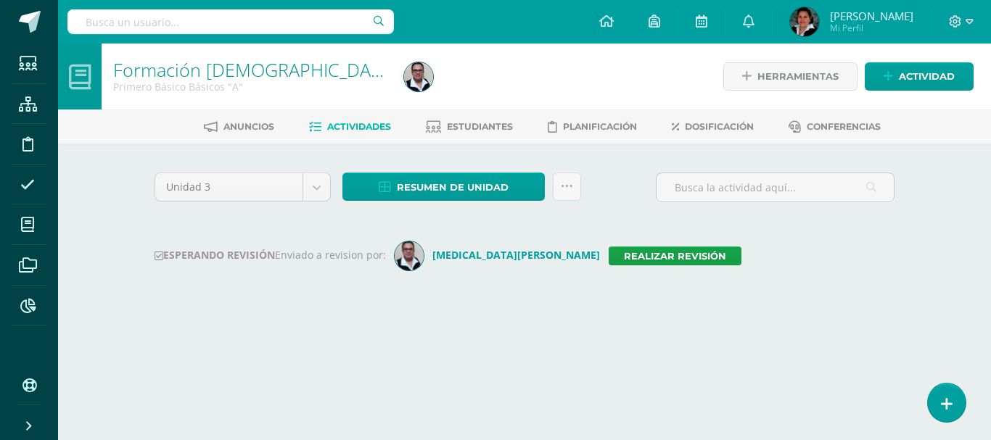  What do you see at coordinates (844, 126) in the screenshot?
I see `span: Conferencias` at bounding box center [844, 126].